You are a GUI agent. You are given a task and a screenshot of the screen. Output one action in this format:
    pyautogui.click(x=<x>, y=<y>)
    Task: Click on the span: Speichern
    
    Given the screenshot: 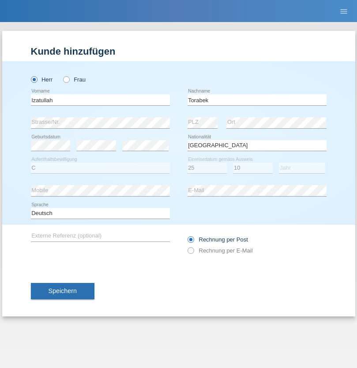 What is the action you would take?
    pyautogui.click(x=63, y=291)
    